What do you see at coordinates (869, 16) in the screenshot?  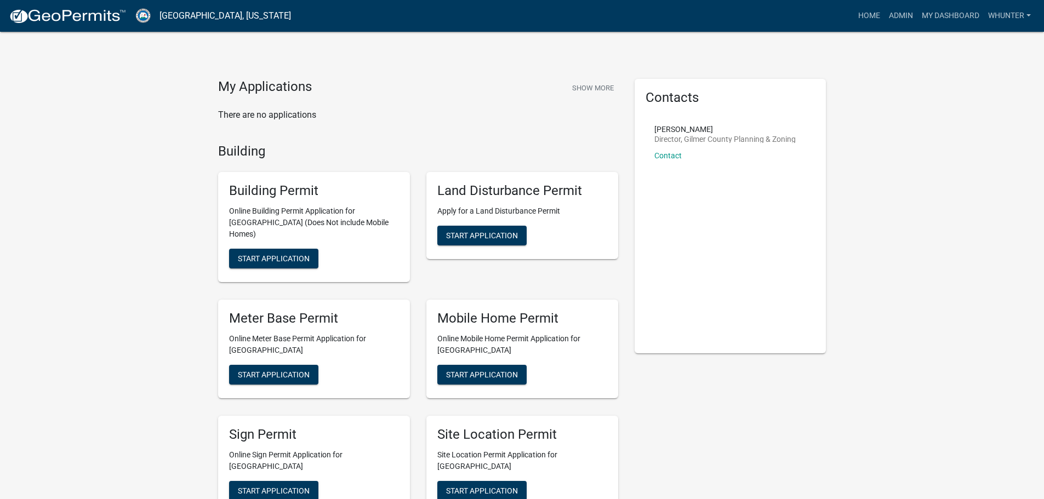 I see `a: Home` at bounding box center [869, 16].